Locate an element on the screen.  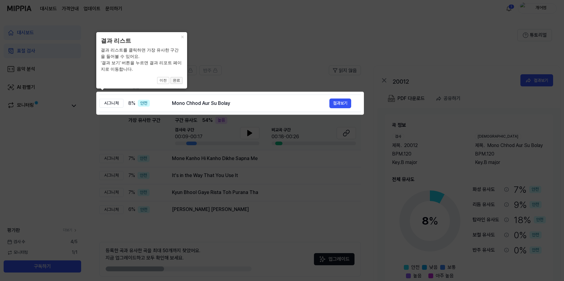
div: Mono Chhod Aur Su Bolay is located at coordinates (251, 103).